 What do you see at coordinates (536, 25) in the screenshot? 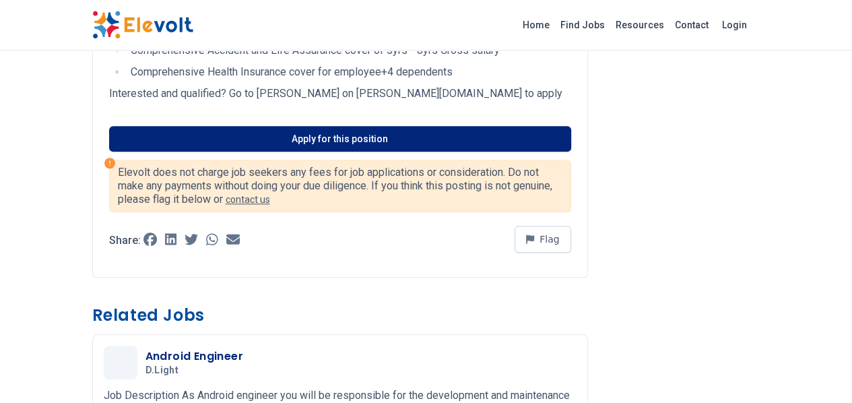
I see `a: Home` at bounding box center [536, 25].